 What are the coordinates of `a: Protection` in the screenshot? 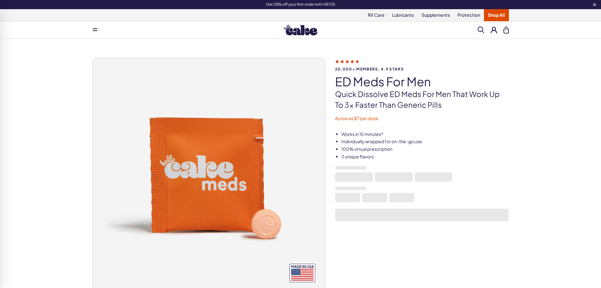 It's located at (469, 15).